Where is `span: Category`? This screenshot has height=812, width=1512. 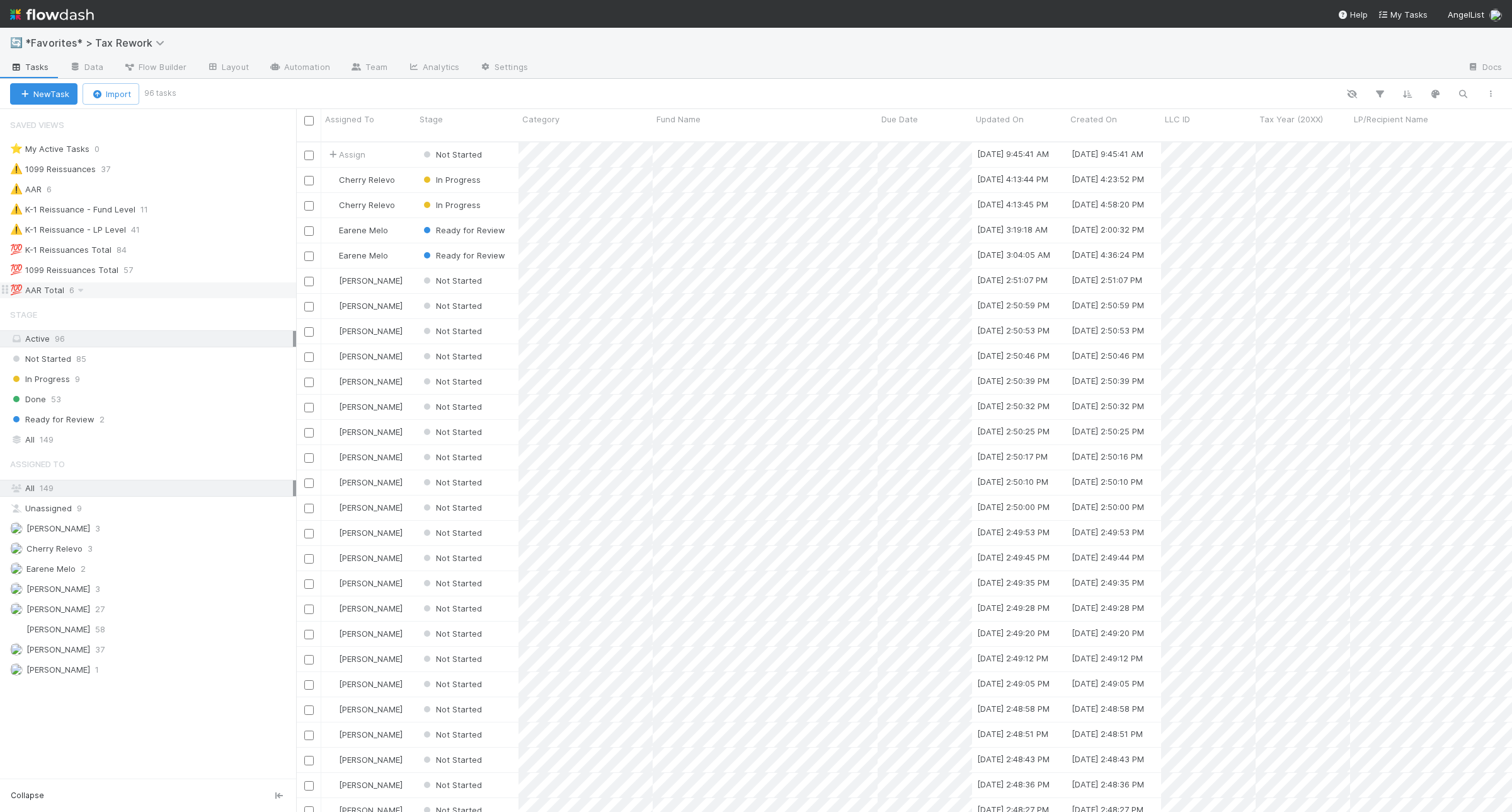 span: Category is located at coordinates (541, 119).